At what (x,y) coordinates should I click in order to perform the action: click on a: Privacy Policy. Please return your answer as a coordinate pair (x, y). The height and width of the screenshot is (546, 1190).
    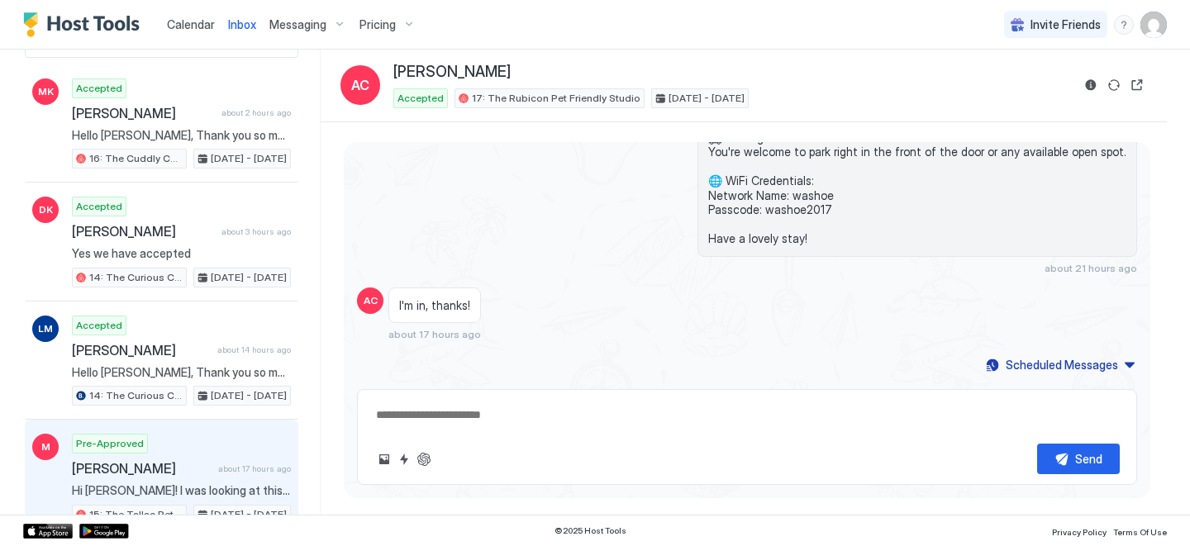
    Looking at the image, I should click on (1079, 530).